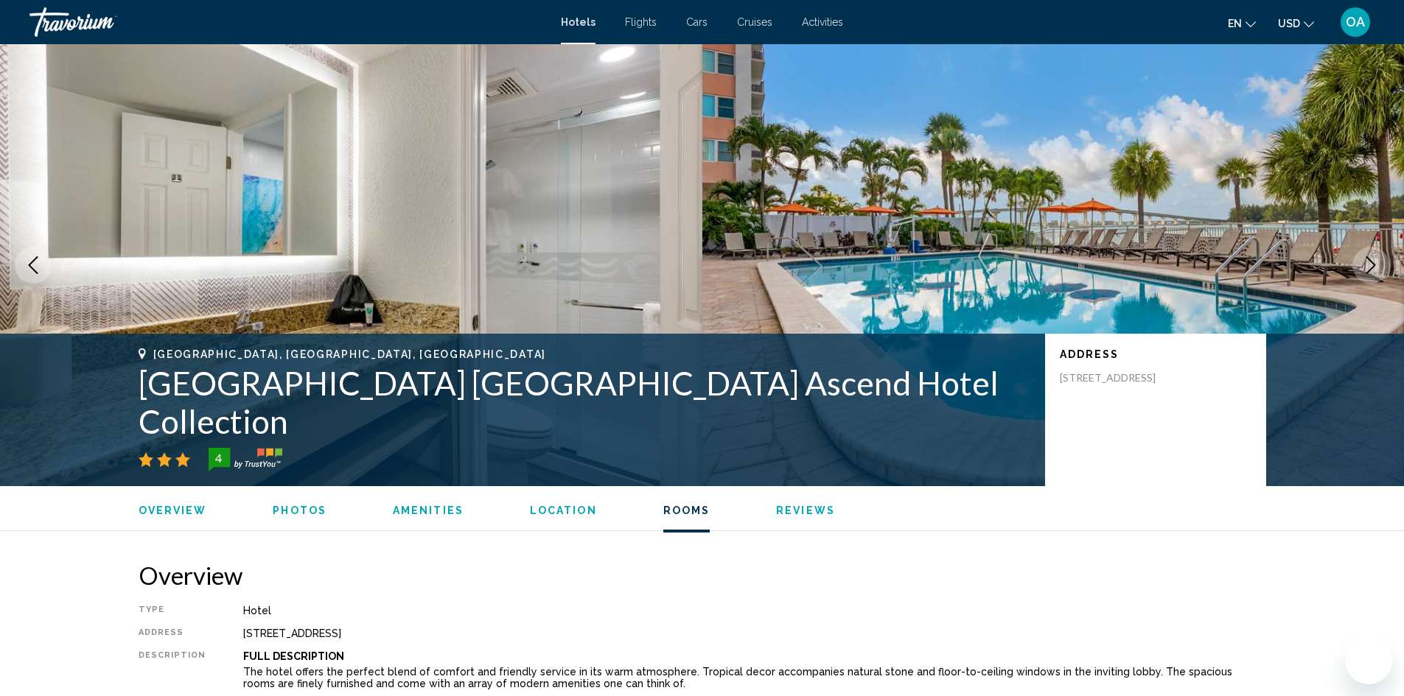 This screenshot has height=696, width=1404. What do you see at coordinates (578, 22) in the screenshot?
I see `a: Hotels` at bounding box center [578, 22].